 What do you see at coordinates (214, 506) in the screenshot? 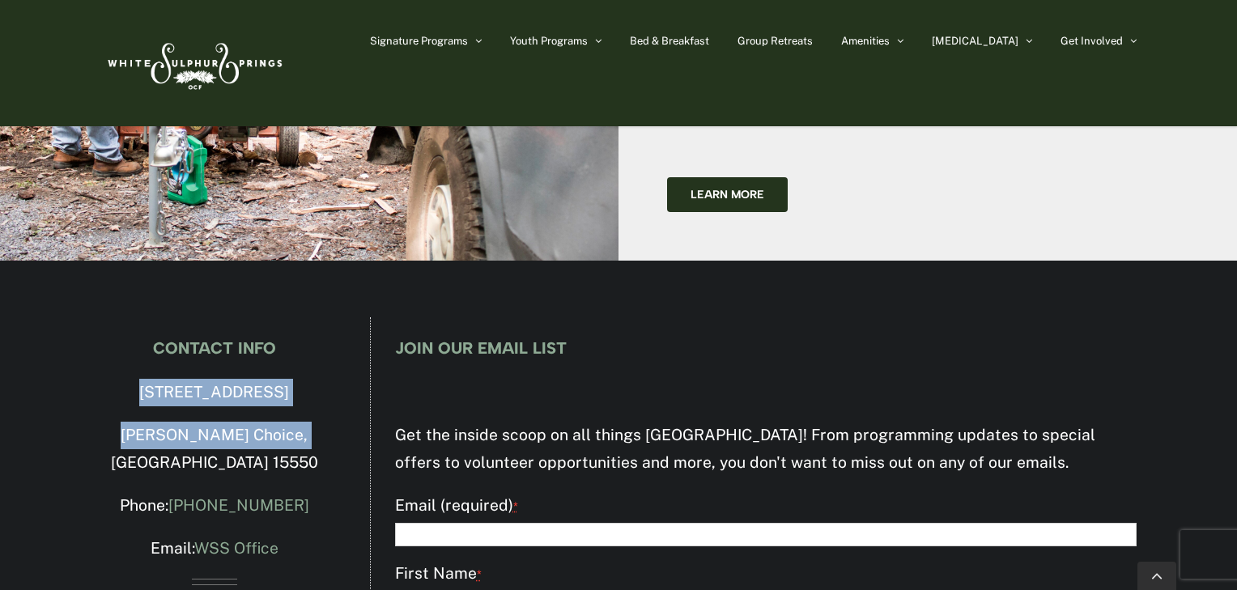
I see `p: Phone:` at bounding box center [214, 506].